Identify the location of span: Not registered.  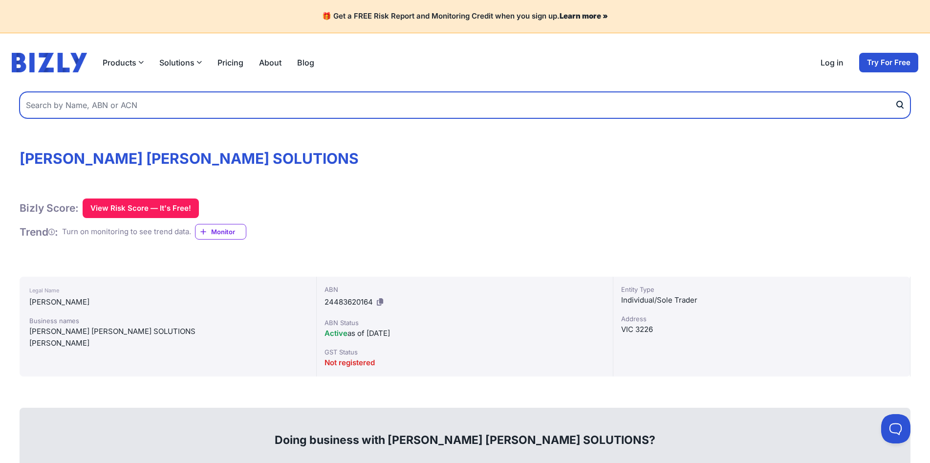
(350, 362).